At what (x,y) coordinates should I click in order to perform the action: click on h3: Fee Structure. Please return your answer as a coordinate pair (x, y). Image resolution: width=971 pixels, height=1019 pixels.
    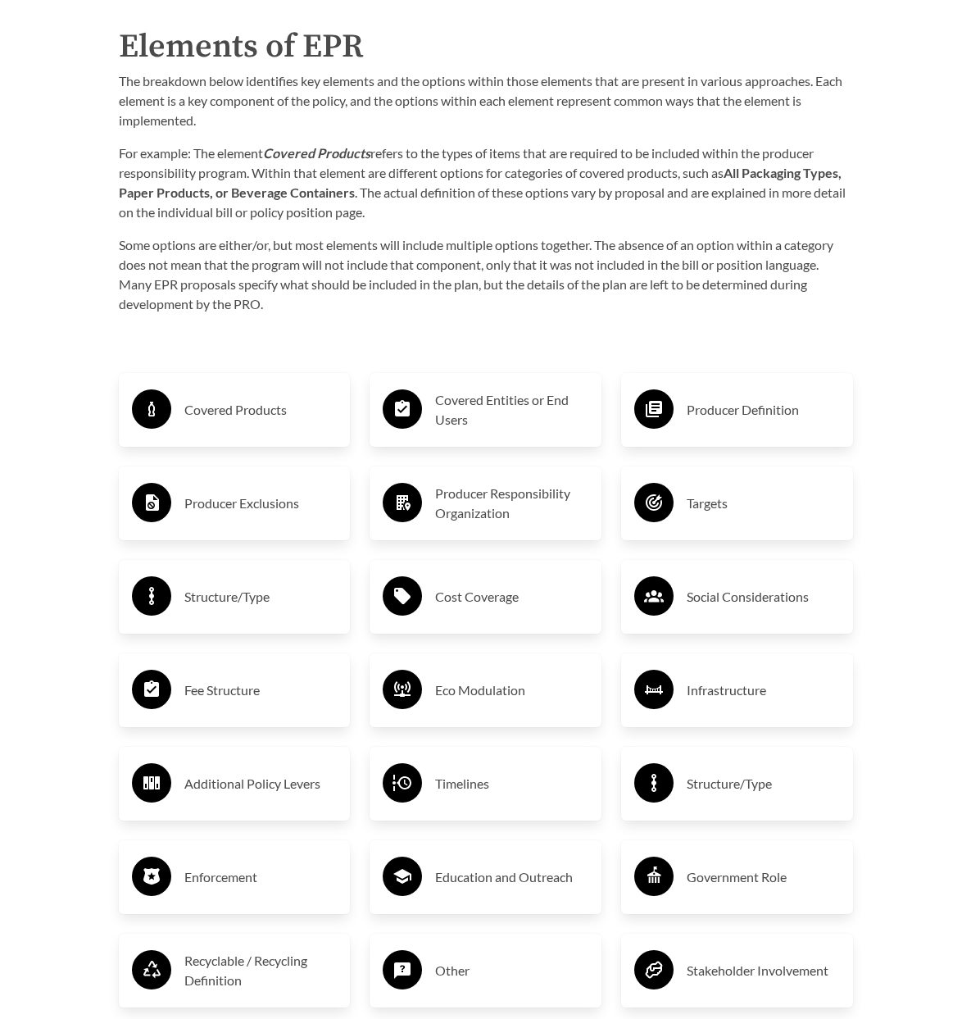
    Looking at the image, I should click on (261, 690).